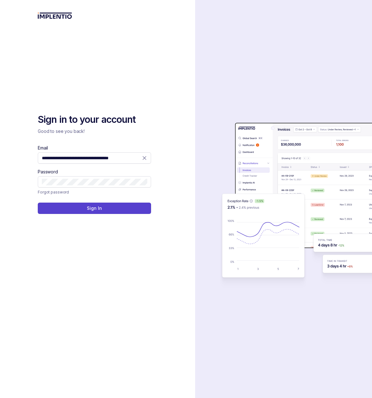 The image size is (372, 398). Describe the element at coordinates (43, 148) in the screenshot. I see `label: Email` at that location.